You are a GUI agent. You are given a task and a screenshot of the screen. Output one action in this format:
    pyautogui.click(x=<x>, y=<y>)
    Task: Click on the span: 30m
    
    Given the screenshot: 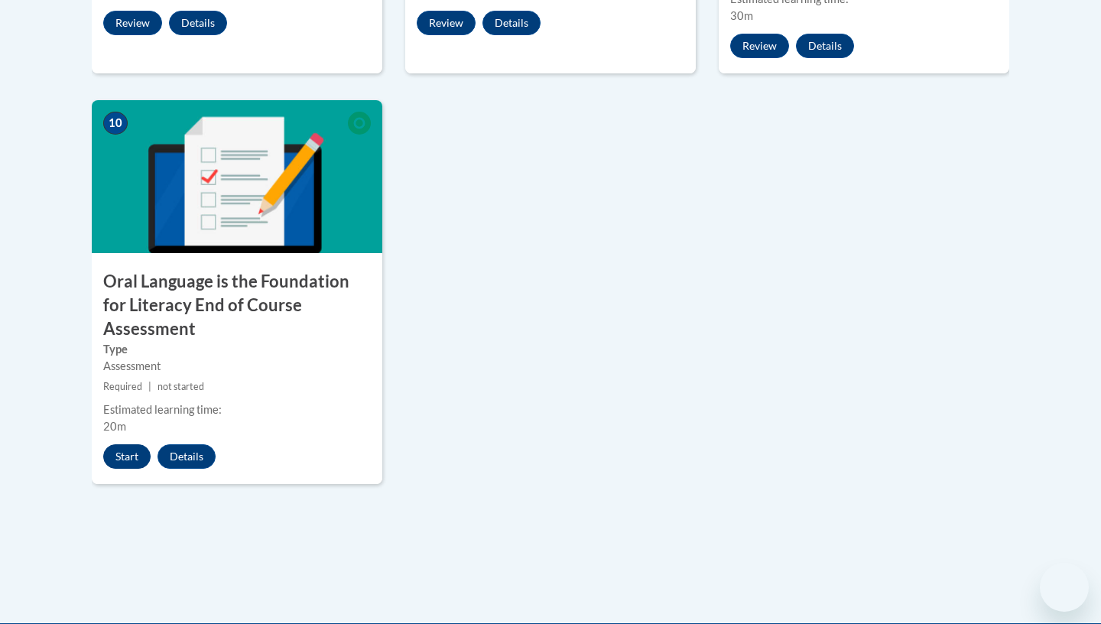 What is the action you would take?
    pyautogui.click(x=742, y=15)
    